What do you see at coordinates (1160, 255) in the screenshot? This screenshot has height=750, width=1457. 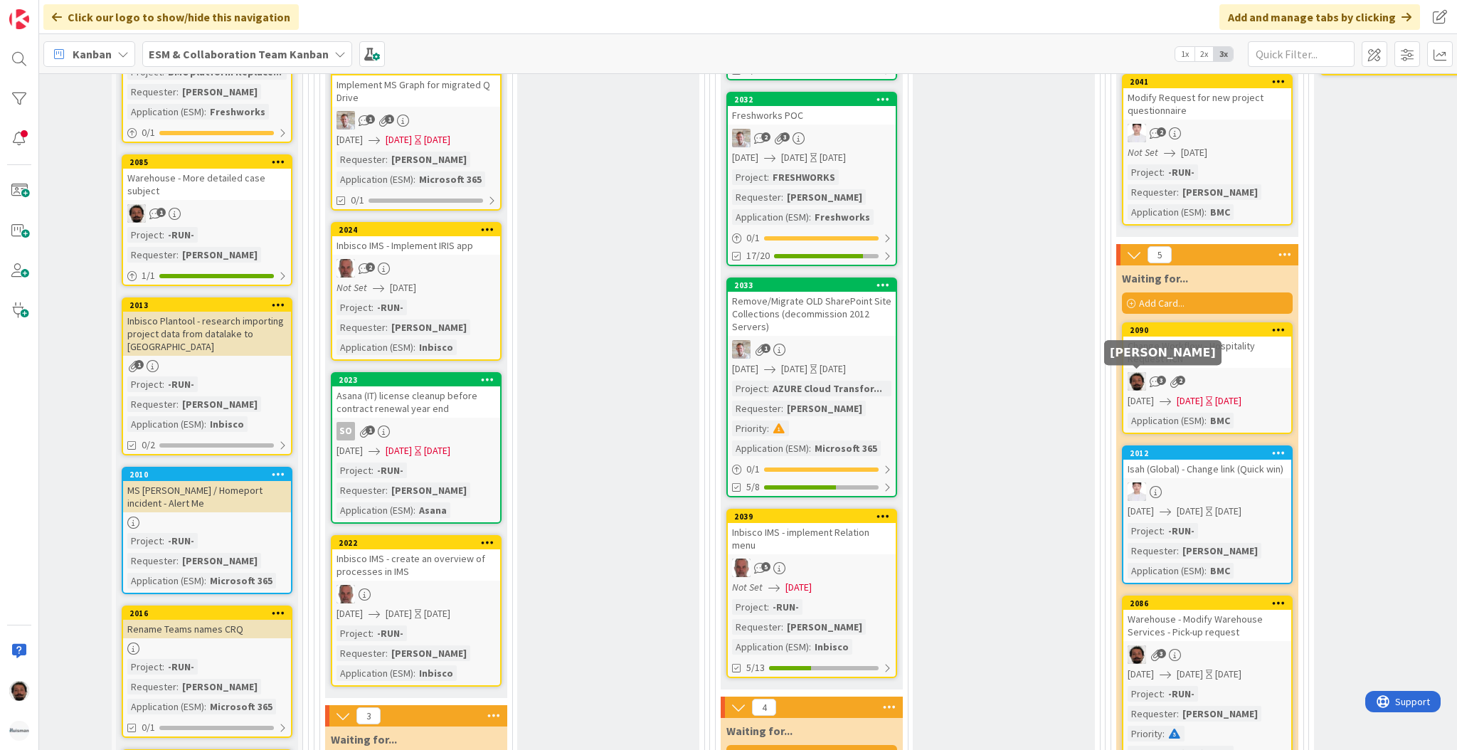 I see `span: 5` at bounding box center [1160, 255].